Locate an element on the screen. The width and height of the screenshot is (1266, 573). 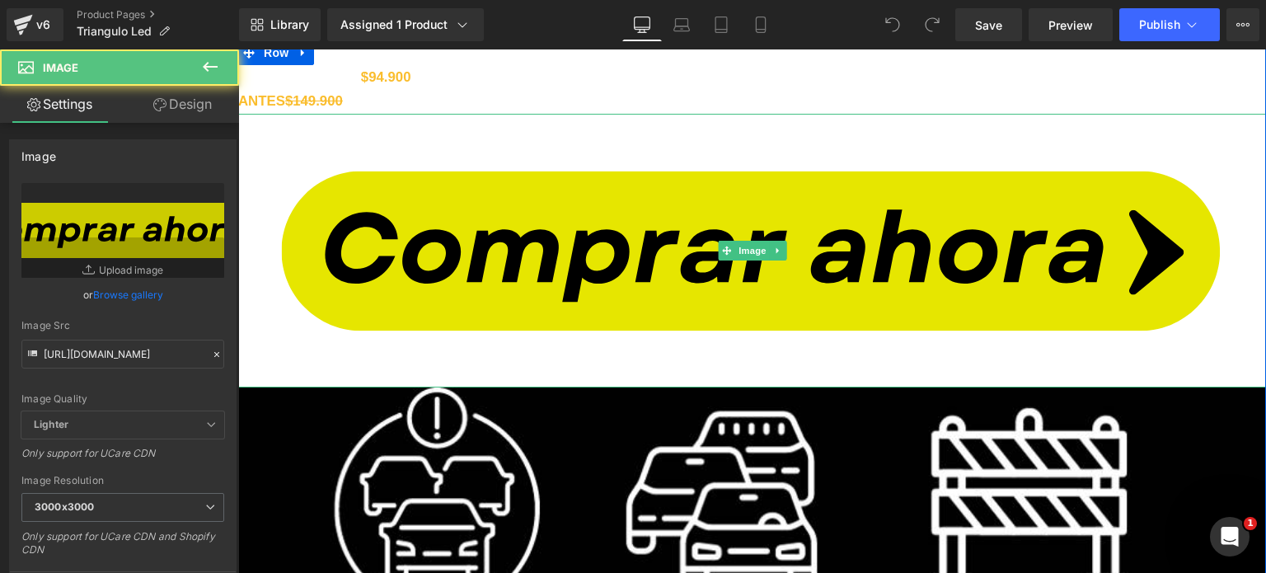
input: Link is located at coordinates (123, 354).